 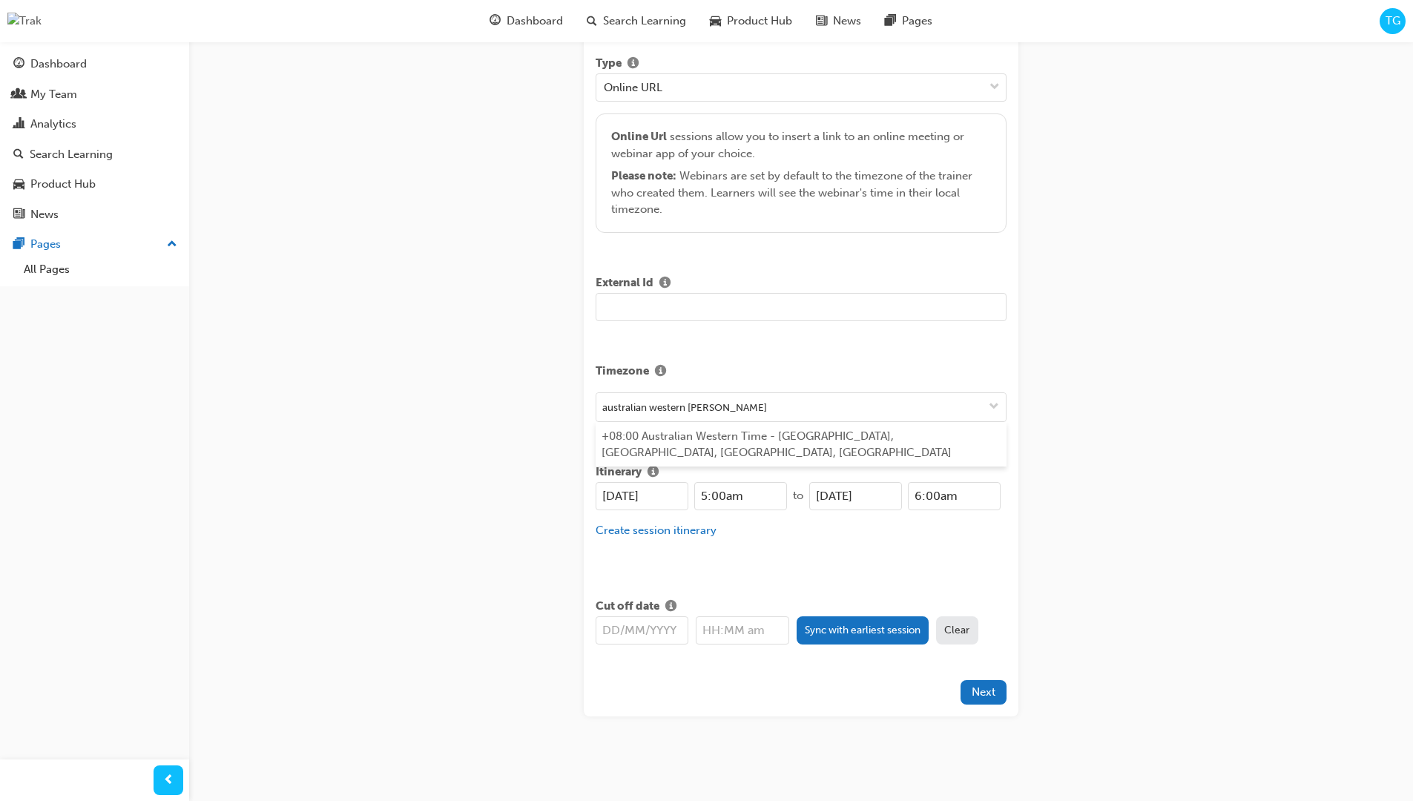 I want to click on div: Dashboard, so click(x=59, y=64).